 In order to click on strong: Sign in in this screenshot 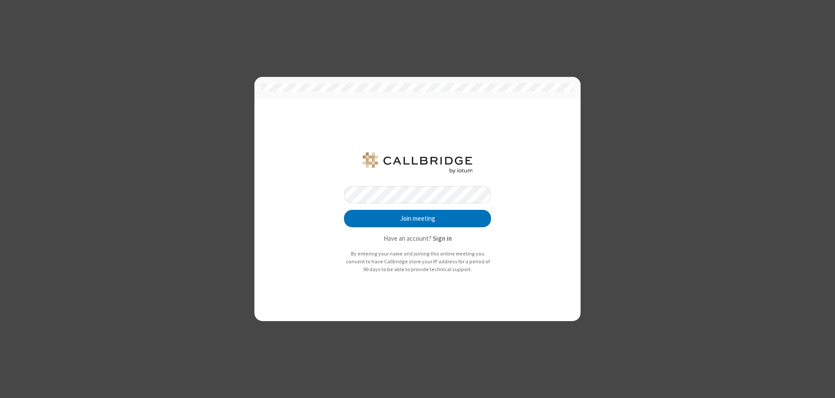, I will do `click(442, 238)`.